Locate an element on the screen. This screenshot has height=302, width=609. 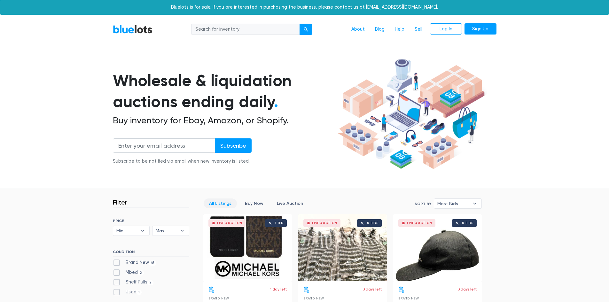
a: All Listings is located at coordinates (220, 203).